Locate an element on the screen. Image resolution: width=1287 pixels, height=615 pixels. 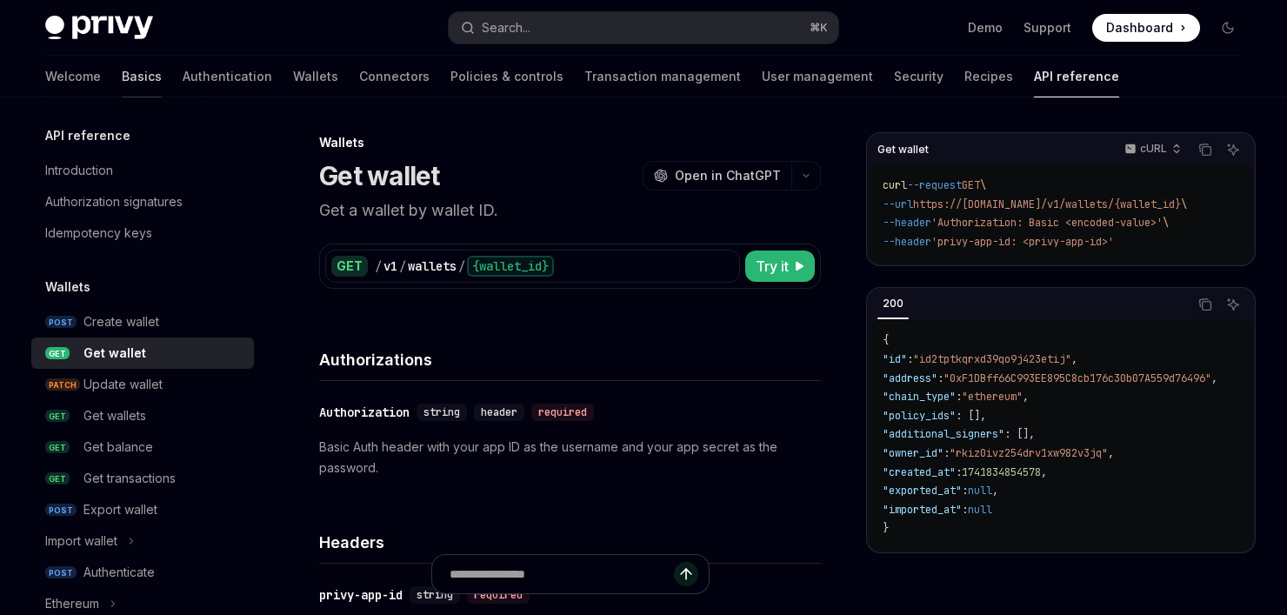
a: Dashboard is located at coordinates (1146, 28).